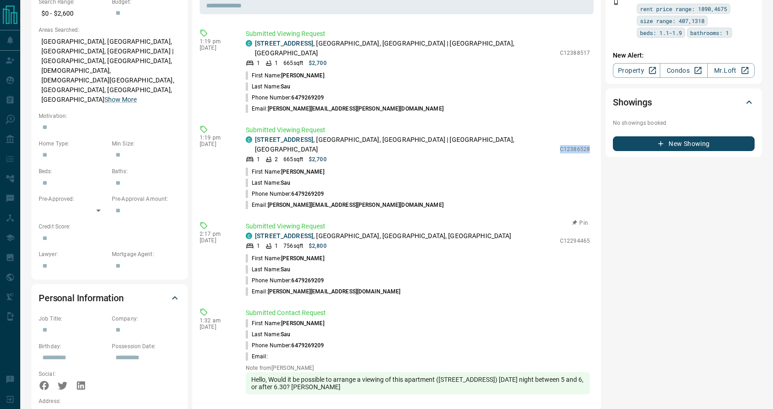  I want to click on p: $2,800, so click(318, 246).